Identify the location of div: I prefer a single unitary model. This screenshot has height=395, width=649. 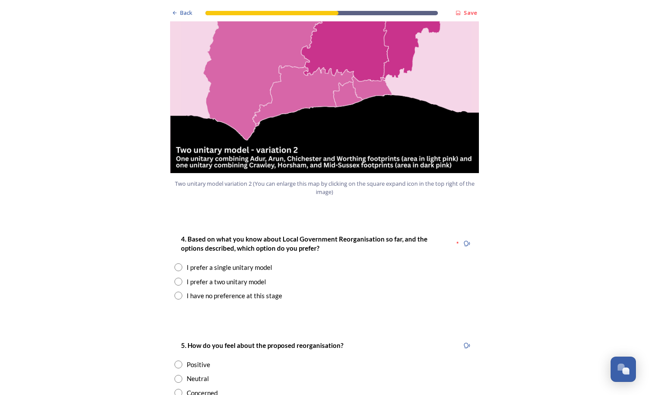
(230, 268).